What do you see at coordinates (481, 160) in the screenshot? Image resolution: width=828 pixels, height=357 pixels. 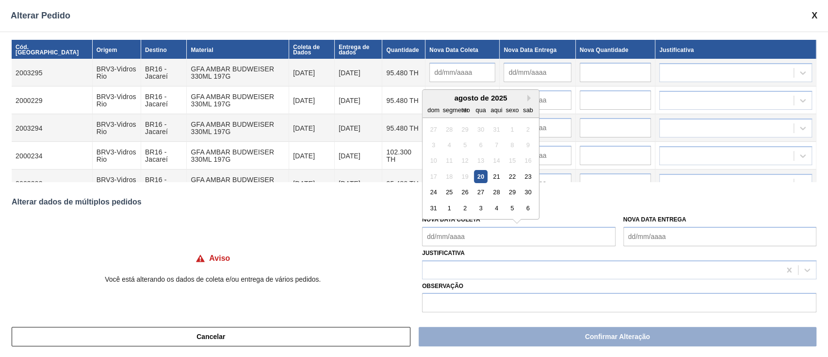 I see `font: 13` at bounding box center [481, 160].